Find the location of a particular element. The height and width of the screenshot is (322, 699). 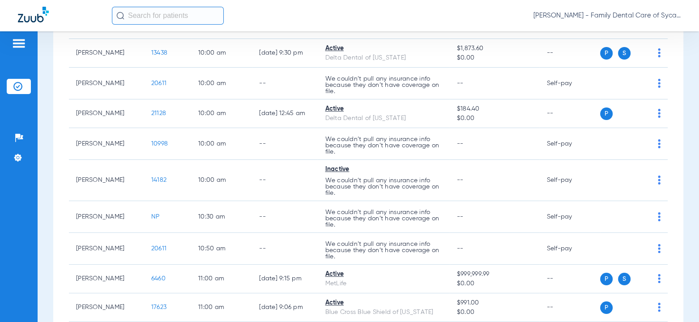

span: $184.40 is located at coordinates (494, 109).